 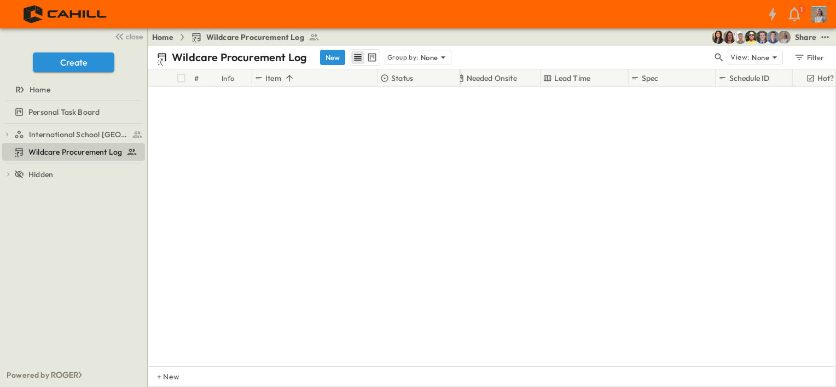 I want to click on div: Wildcare Procurement Logtest, so click(x=73, y=152).